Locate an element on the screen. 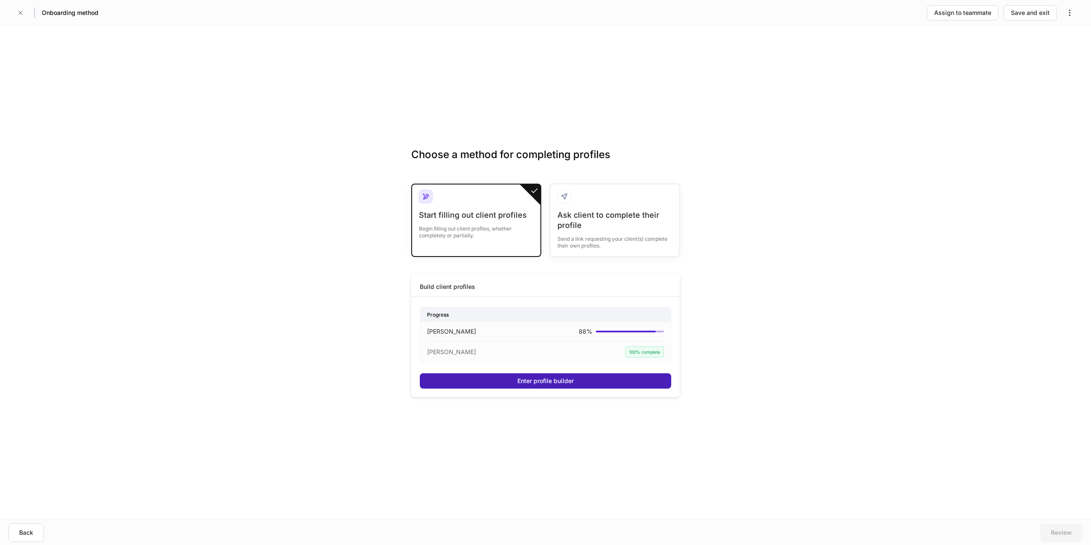 Image resolution: width=1091 pixels, height=545 pixels. div: Save and exit is located at coordinates (1030, 13).